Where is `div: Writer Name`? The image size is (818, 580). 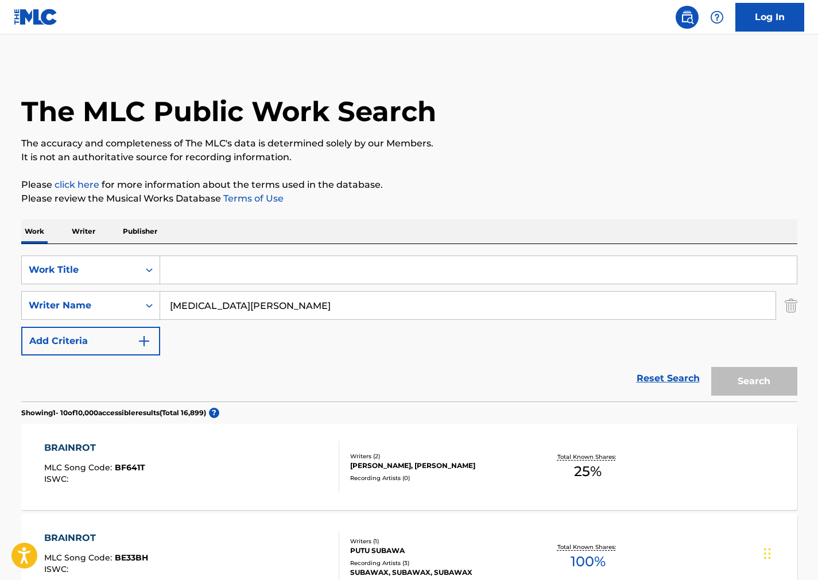 div: Writer Name is located at coordinates (80, 305).